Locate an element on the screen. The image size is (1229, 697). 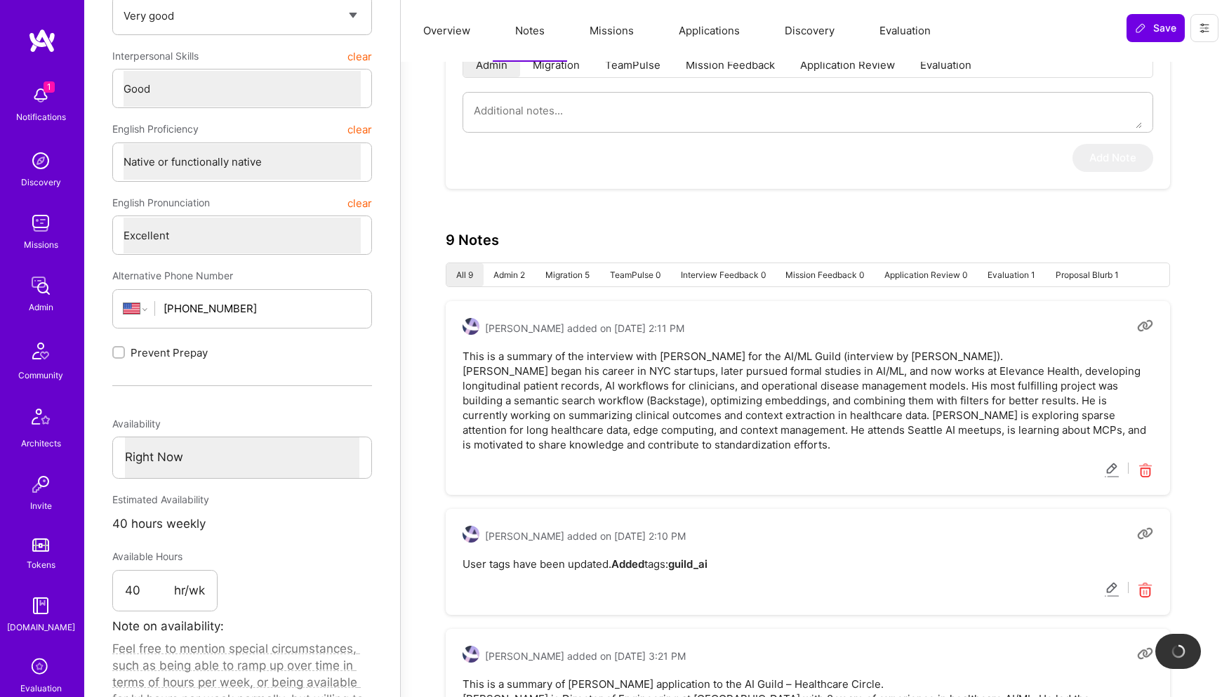
li: TeamPulse 0 is located at coordinates (634, 274).